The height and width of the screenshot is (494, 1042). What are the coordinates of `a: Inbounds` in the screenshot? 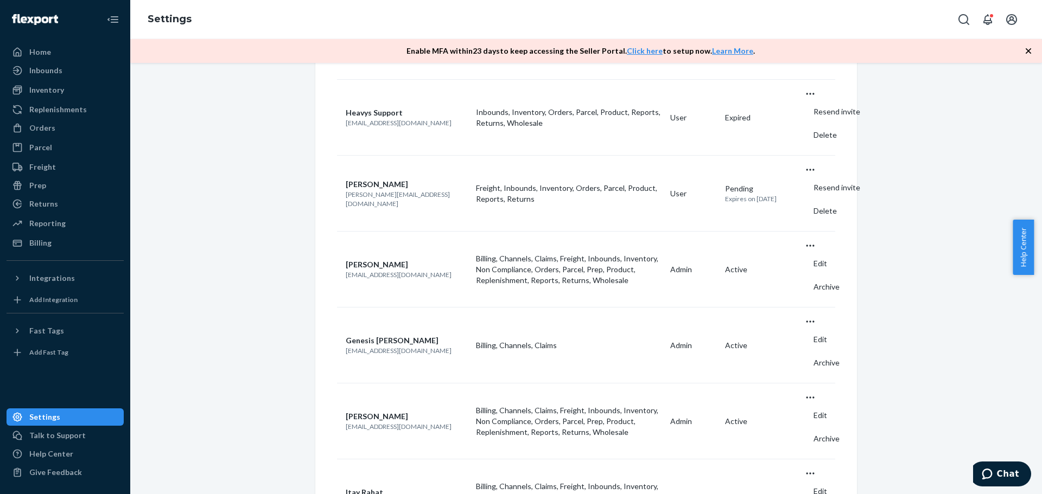 It's located at (65, 71).